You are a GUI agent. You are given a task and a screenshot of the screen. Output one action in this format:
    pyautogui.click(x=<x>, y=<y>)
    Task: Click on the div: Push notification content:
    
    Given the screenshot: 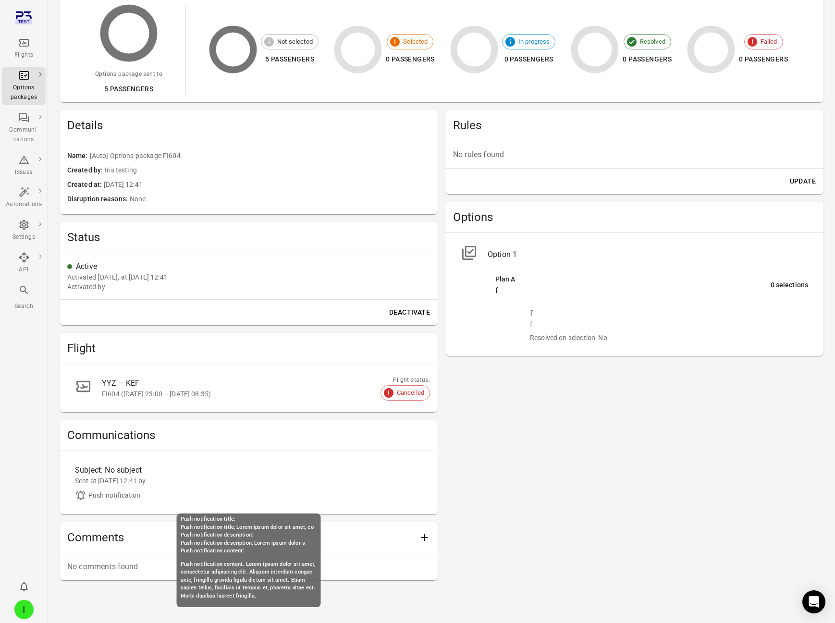 What is the action you would take?
    pyautogui.click(x=249, y=551)
    